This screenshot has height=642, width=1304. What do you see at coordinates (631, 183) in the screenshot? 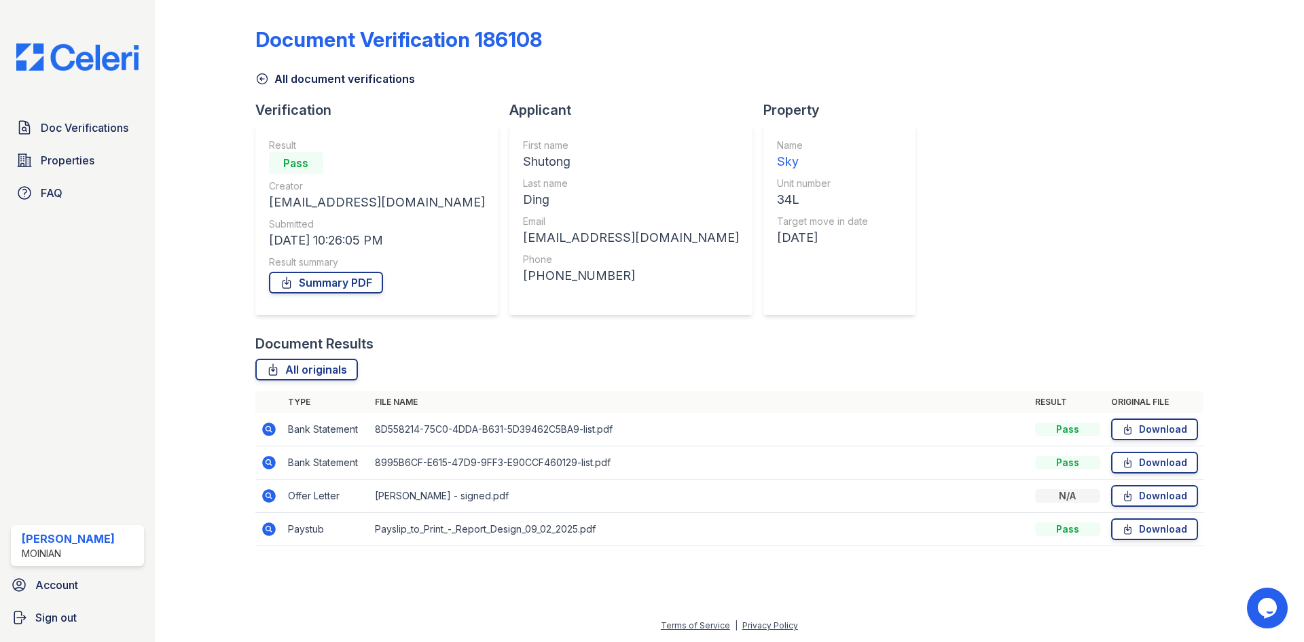
I see `div: Last name` at bounding box center [631, 183].